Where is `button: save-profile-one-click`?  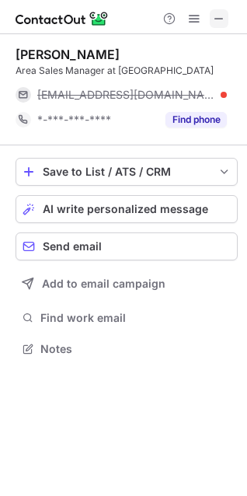
button: save-profile-one-click is located at coordinates (127, 172).